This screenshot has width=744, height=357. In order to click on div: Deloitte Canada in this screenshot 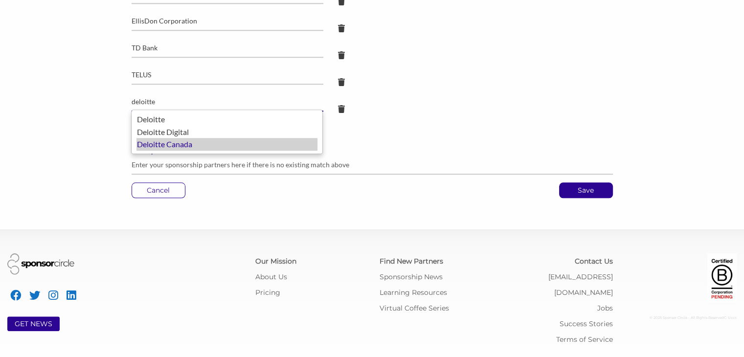, I will do `click(227, 144)`.